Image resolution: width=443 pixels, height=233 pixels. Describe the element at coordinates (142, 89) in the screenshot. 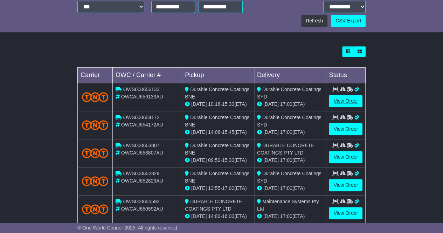

I see `span: OWS000656133` at that location.